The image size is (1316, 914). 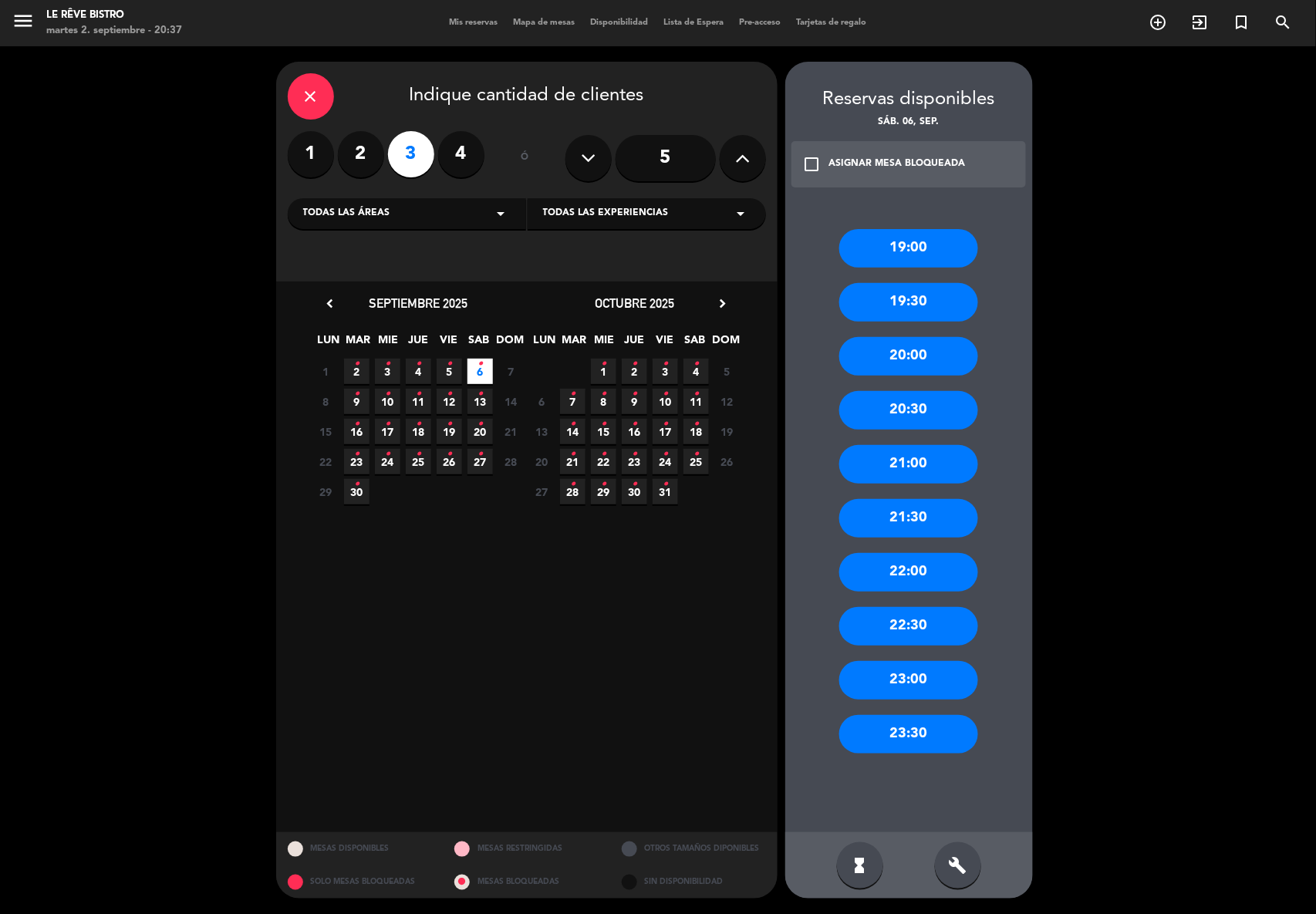 What do you see at coordinates (909, 465) in the screenshot?
I see `div: 21:00` at bounding box center [909, 465].